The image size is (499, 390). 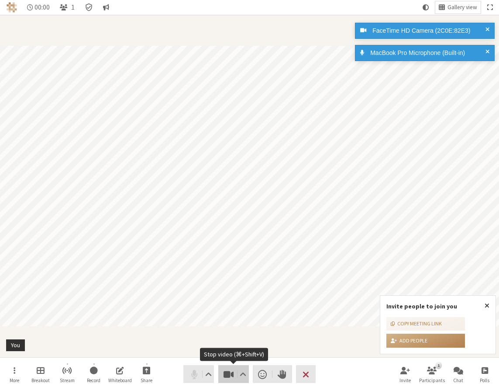 I want to click on span: Breakout, so click(x=41, y=381).